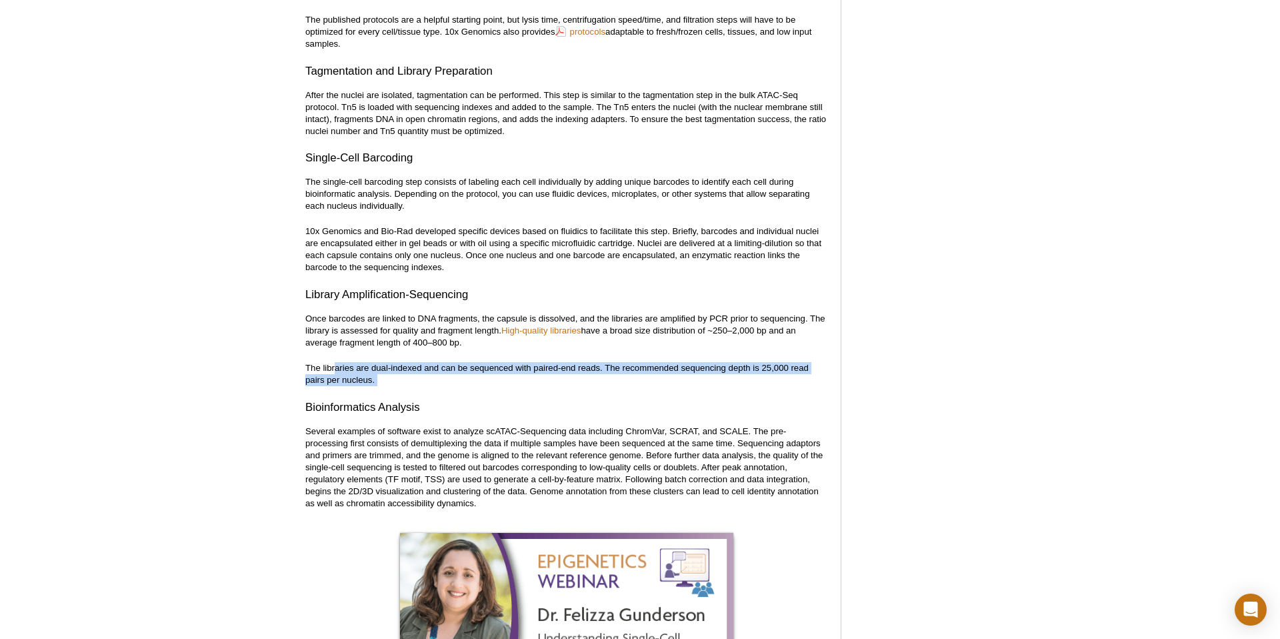 Image resolution: width=1280 pixels, height=639 pixels. I want to click on a: protocols, so click(581, 31).